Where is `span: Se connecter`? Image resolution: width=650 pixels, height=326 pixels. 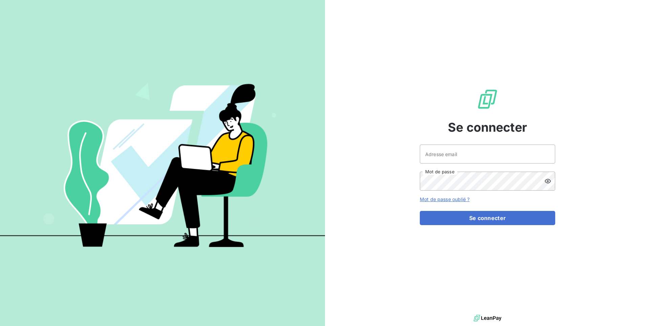 span: Se connecter is located at coordinates (488, 127).